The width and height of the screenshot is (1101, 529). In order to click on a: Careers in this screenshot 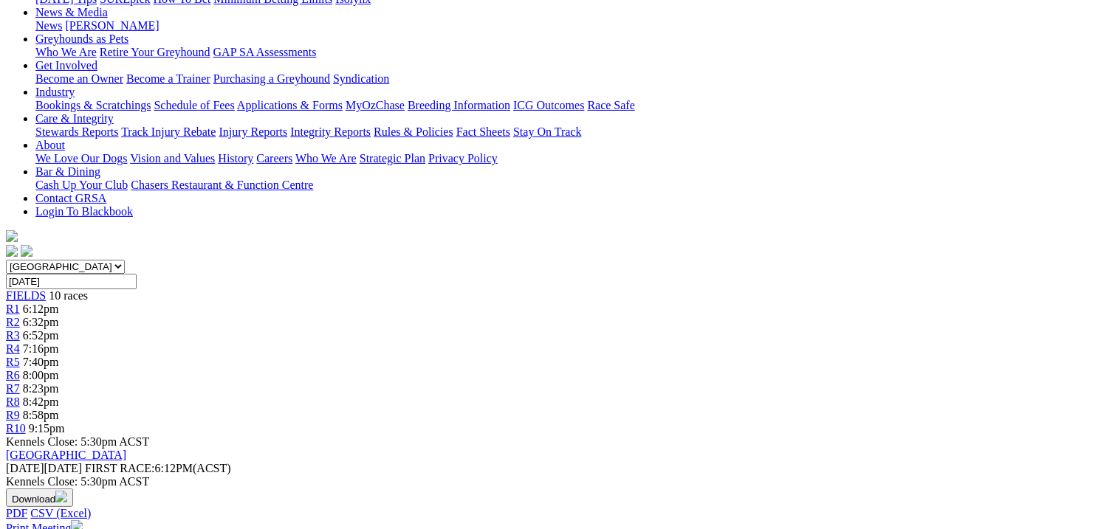, I will do `click(274, 158)`.